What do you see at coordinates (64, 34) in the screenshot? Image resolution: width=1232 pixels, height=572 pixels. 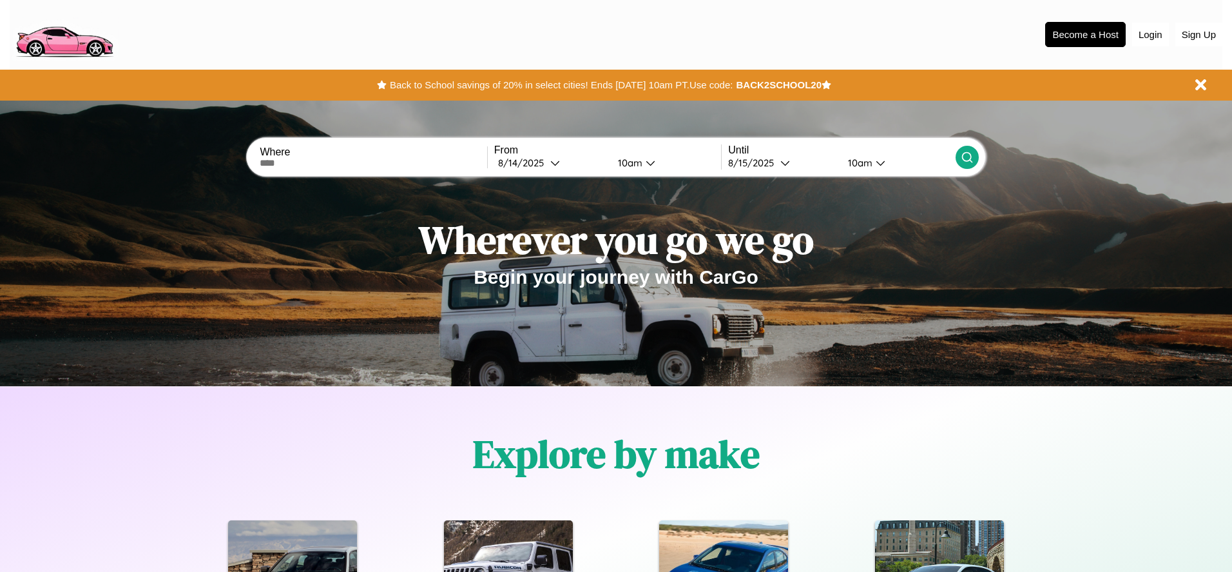 I see `img: logo` at bounding box center [64, 34].